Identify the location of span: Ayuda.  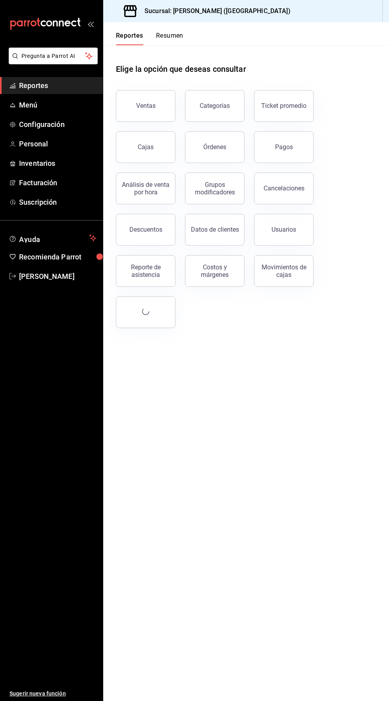
(52, 238).